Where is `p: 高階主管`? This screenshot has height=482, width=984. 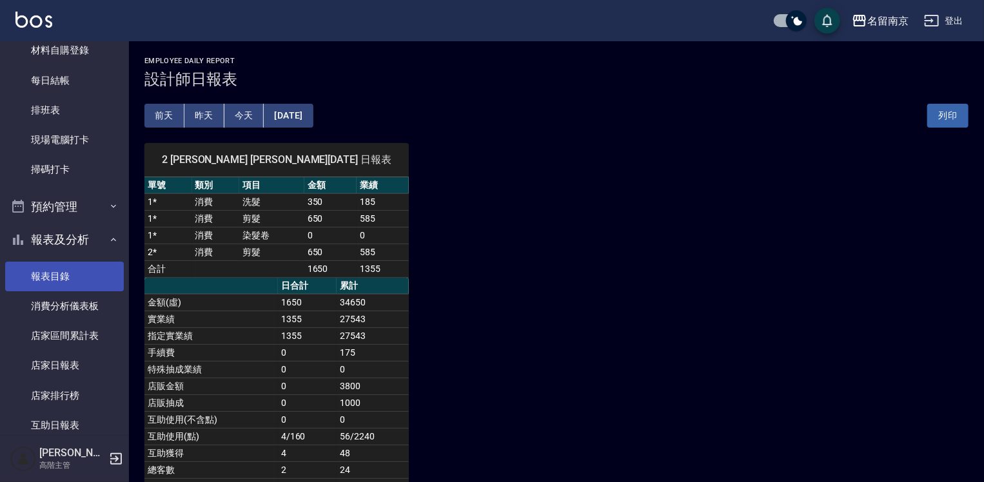 p: 高階主管 is located at coordinates (72, 466).